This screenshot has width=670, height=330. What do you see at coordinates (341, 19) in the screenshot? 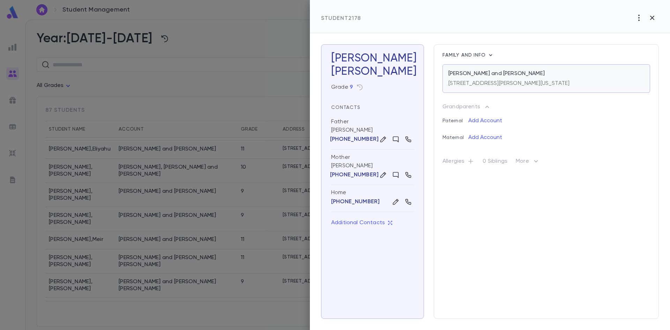
I see `span: Student 2178` at bounding box center [341, 19].